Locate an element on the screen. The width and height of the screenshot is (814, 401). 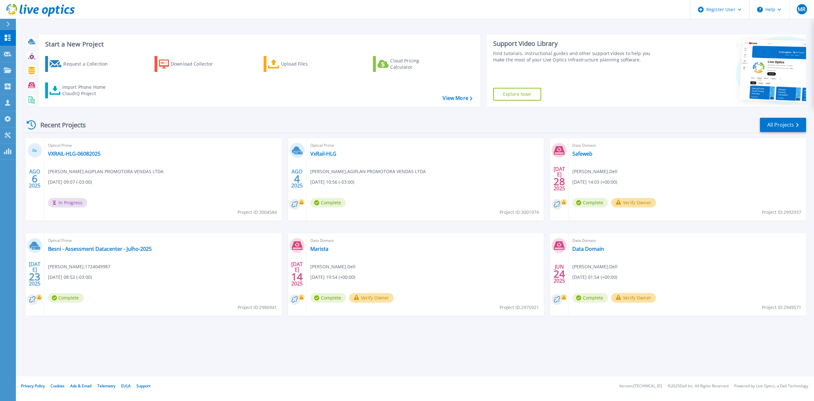
div: Cloud Pricing Calculator is located at coordinates (415, 64).